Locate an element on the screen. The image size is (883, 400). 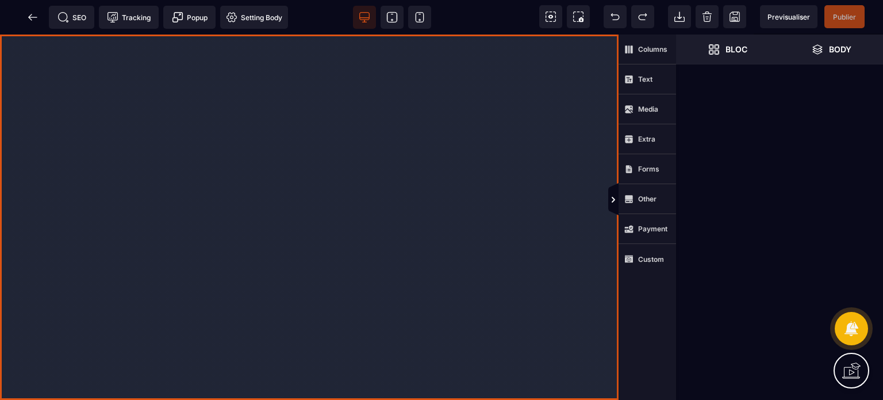
span: View components is located at coordinates (551, 17).